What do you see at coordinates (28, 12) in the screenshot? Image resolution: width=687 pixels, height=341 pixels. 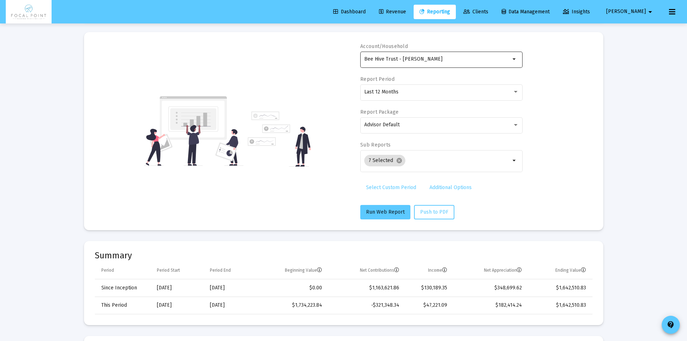 I see `img: Dashboard` at bounding box center [28, 12].